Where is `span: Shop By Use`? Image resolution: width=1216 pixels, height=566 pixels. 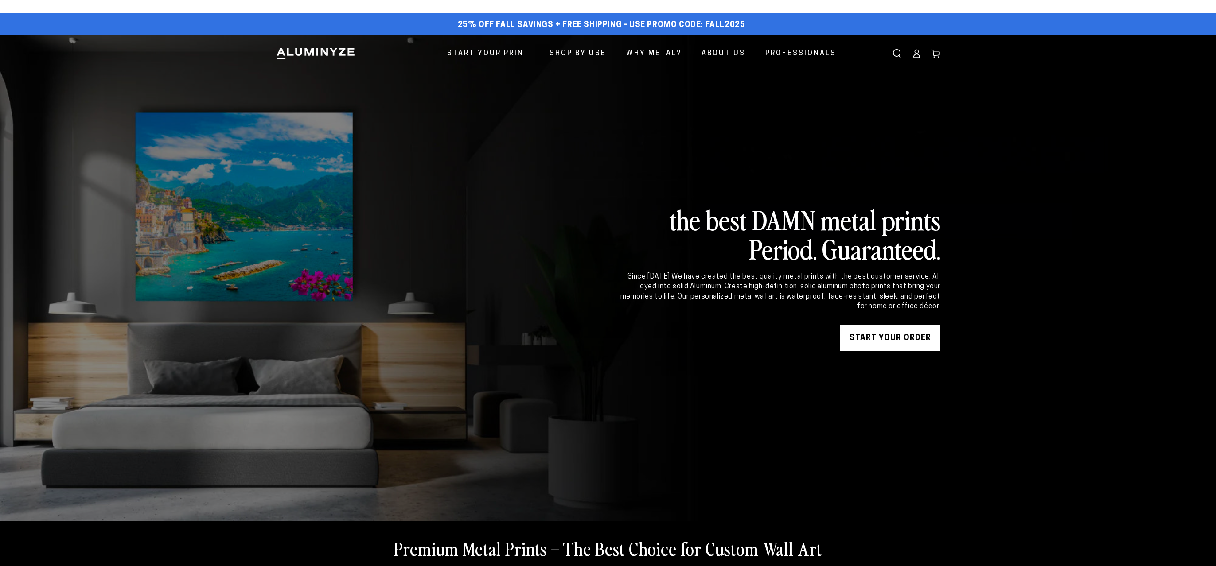 span: Shop By Use is located at coordinates (578, 54).